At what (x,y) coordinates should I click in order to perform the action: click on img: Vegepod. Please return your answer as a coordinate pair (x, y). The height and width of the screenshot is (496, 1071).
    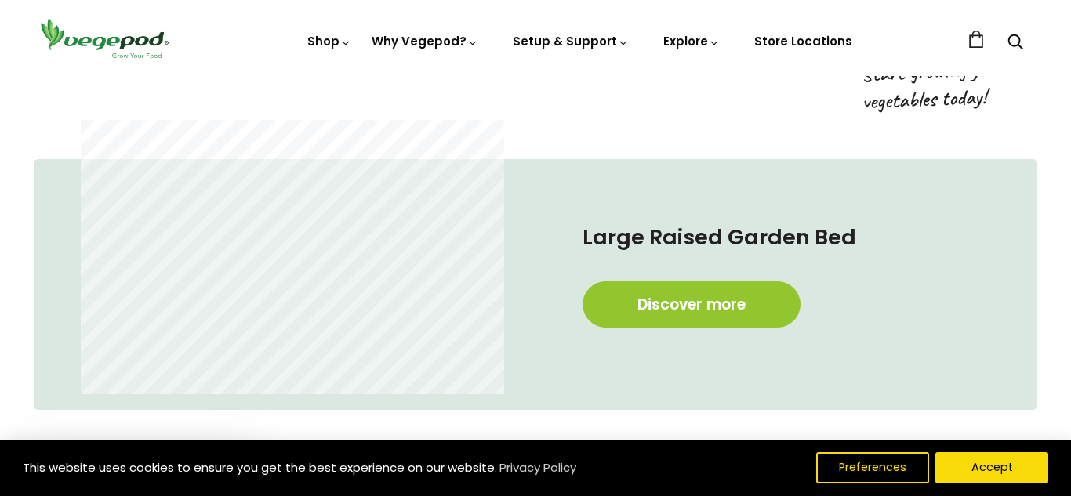
    Looking at the image, I should click on (104, 38).